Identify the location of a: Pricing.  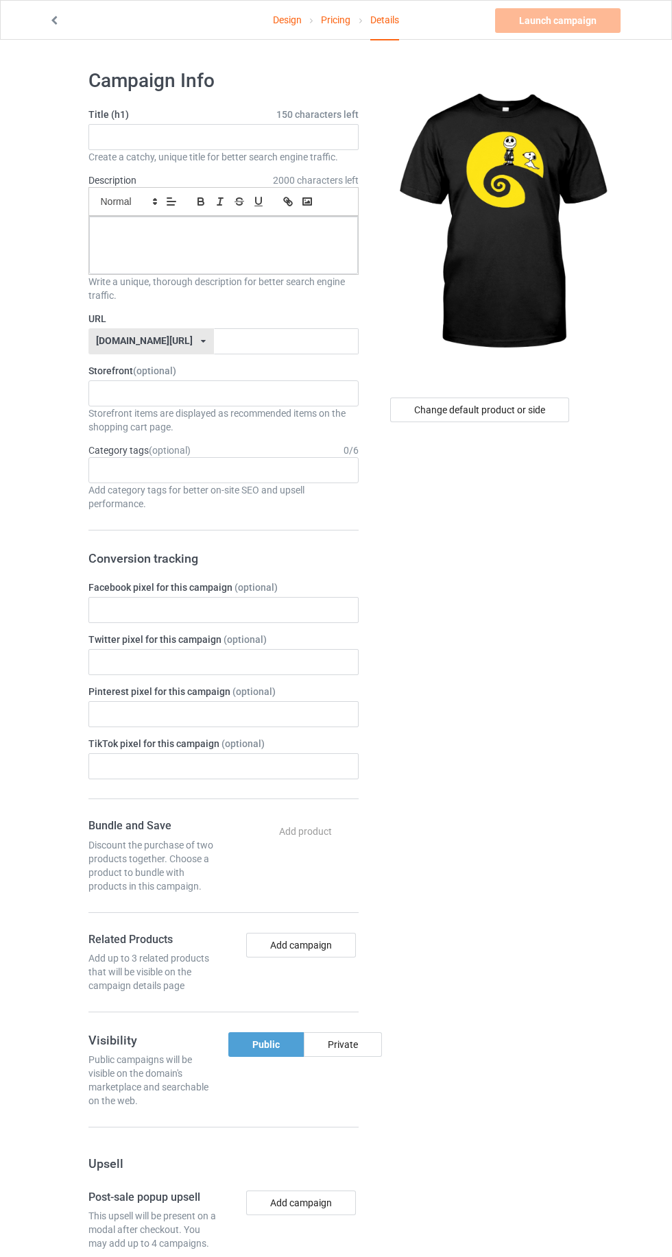
(335, 20).